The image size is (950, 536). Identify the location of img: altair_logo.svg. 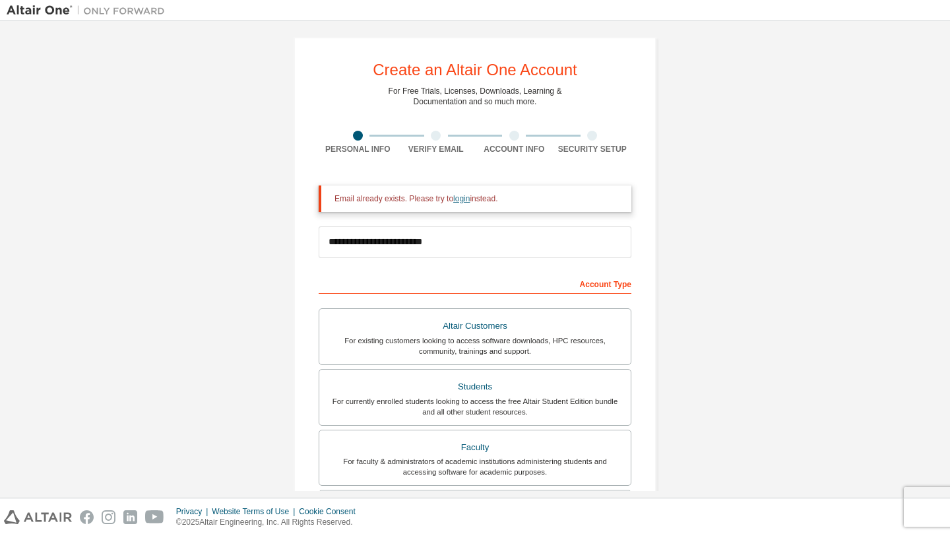
(38, 517).